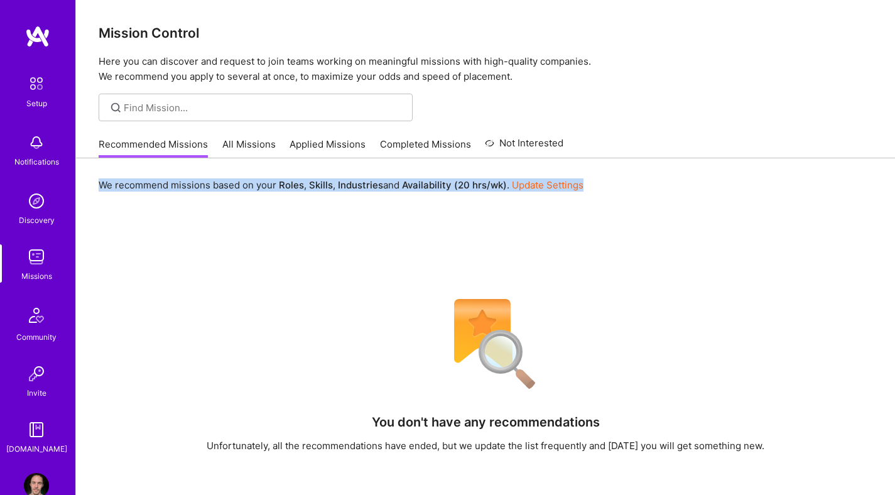 The width and height of the screenshot is (895, 495). What do you see at coordinates (36, 430) in the screenshot?
I see `img: guide book` at bounding box center [36, 430].